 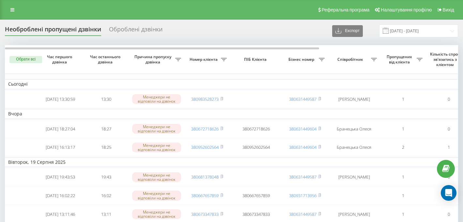 What do you see at coordinates (256, 147) in the screenshot?
I see `td: 380952602564` at bounding box center [256, 147].